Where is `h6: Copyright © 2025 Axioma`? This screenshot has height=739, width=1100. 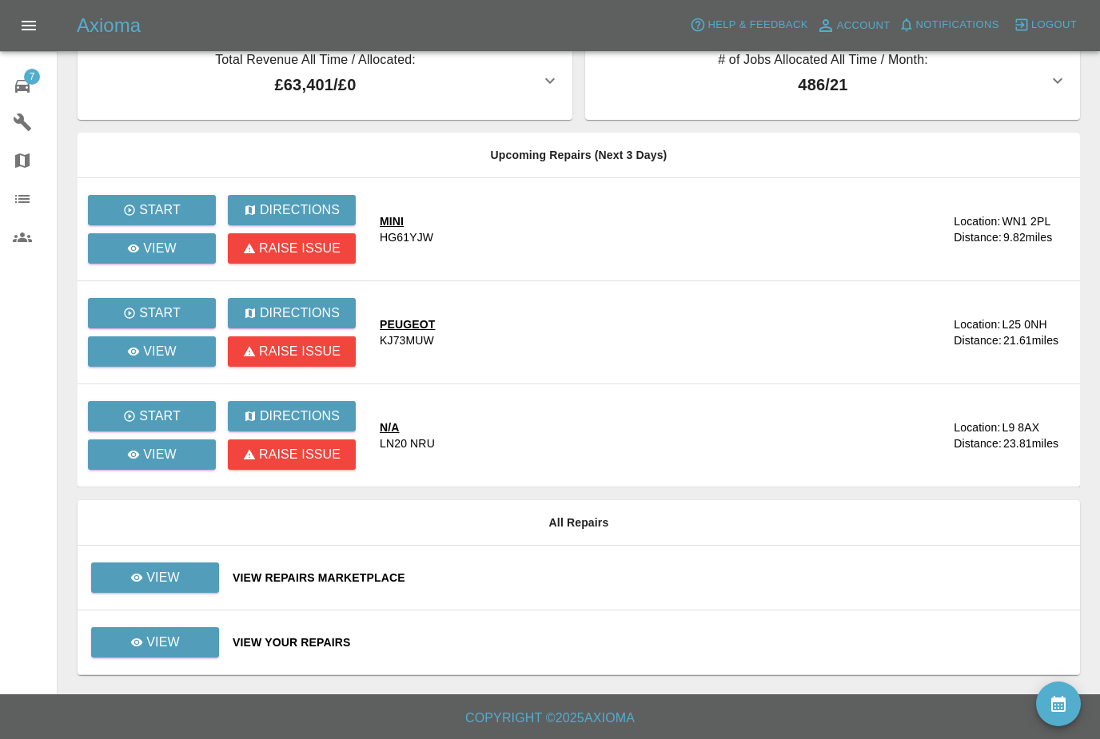 h6: Copyright © 2025 Axioma is located at coordinates (550, 719).